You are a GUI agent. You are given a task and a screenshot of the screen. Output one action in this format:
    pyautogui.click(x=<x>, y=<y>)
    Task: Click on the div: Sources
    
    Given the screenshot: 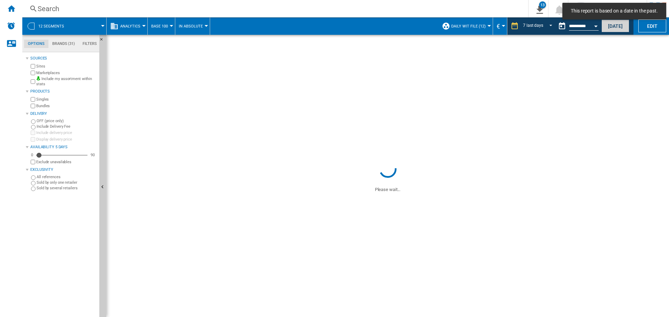 What is the action you would take?
    pyautogui.click(x=63, y=59)
    